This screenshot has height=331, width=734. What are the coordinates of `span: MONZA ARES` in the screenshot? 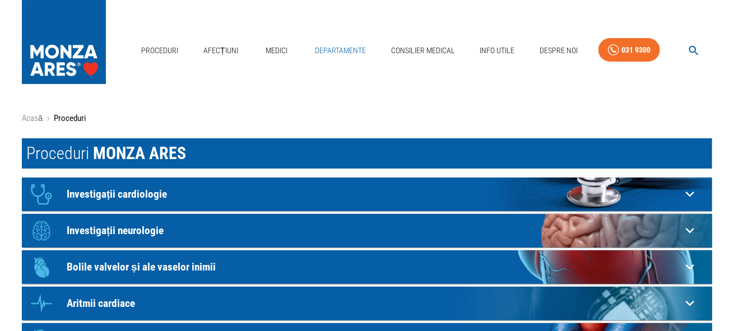 It's located at (140, 153).